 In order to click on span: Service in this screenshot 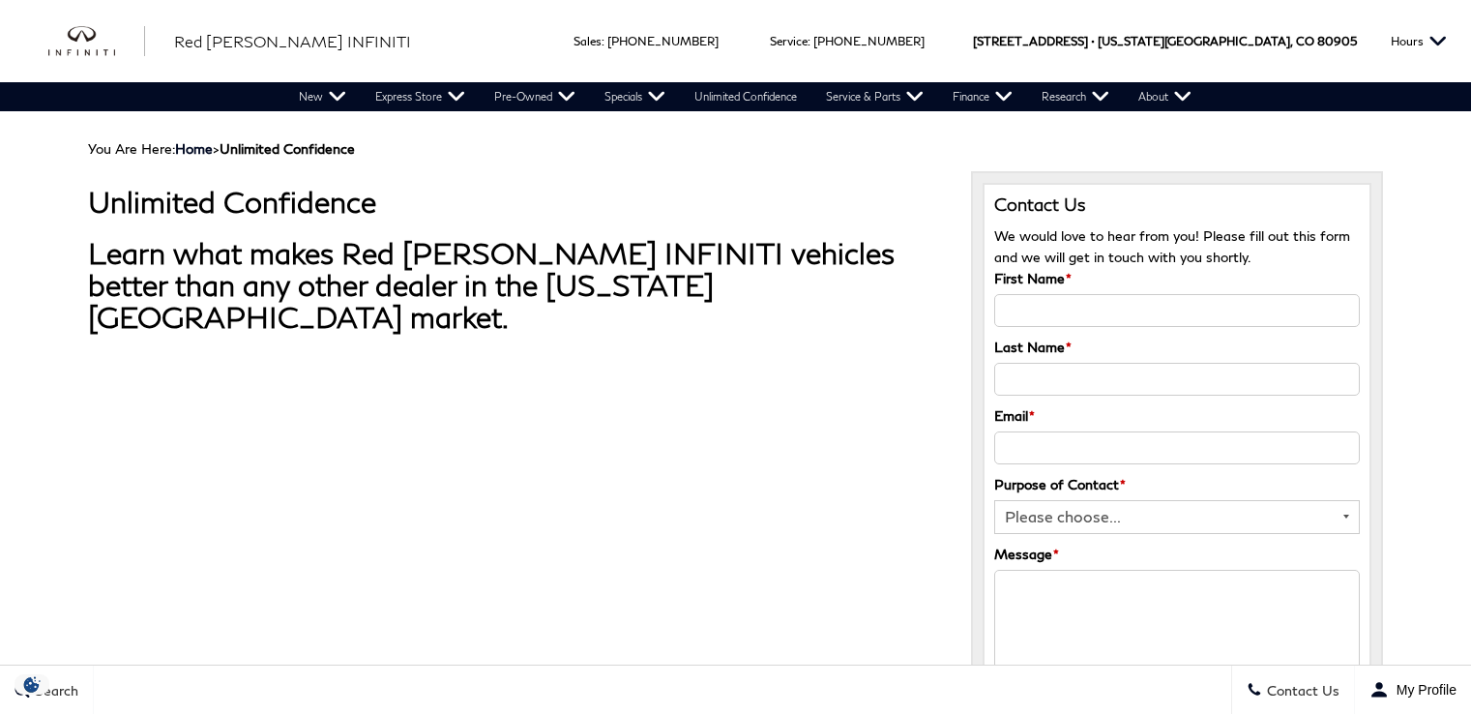, I will do `click(788, 41)`.